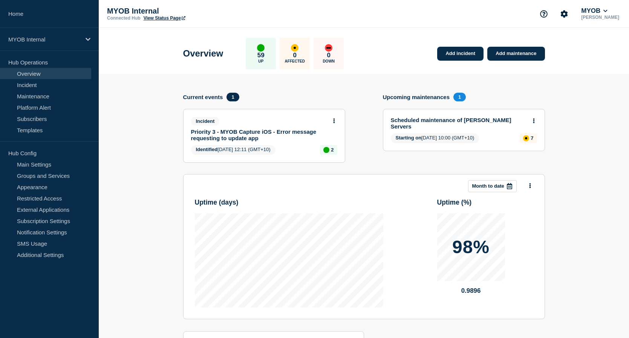 The width and height of the screenshot is (629, 338). Describe the element at coordinates (485, 202) in the screenshot. I see `h3: Uptime ( % )` at that location.